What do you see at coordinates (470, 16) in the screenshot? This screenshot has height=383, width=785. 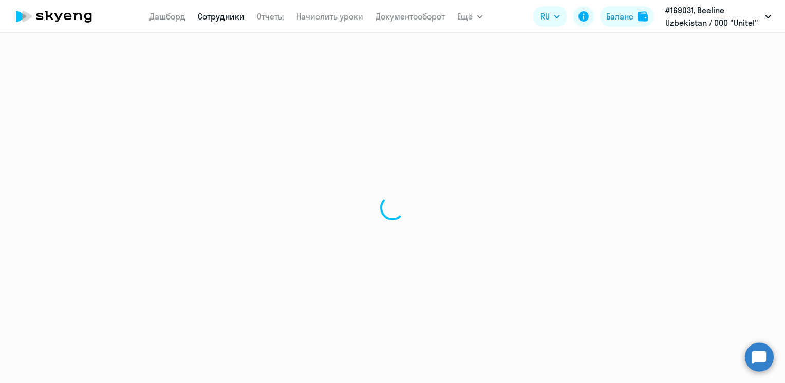 I see `button: Ещё` at bounding box center [470, 16].